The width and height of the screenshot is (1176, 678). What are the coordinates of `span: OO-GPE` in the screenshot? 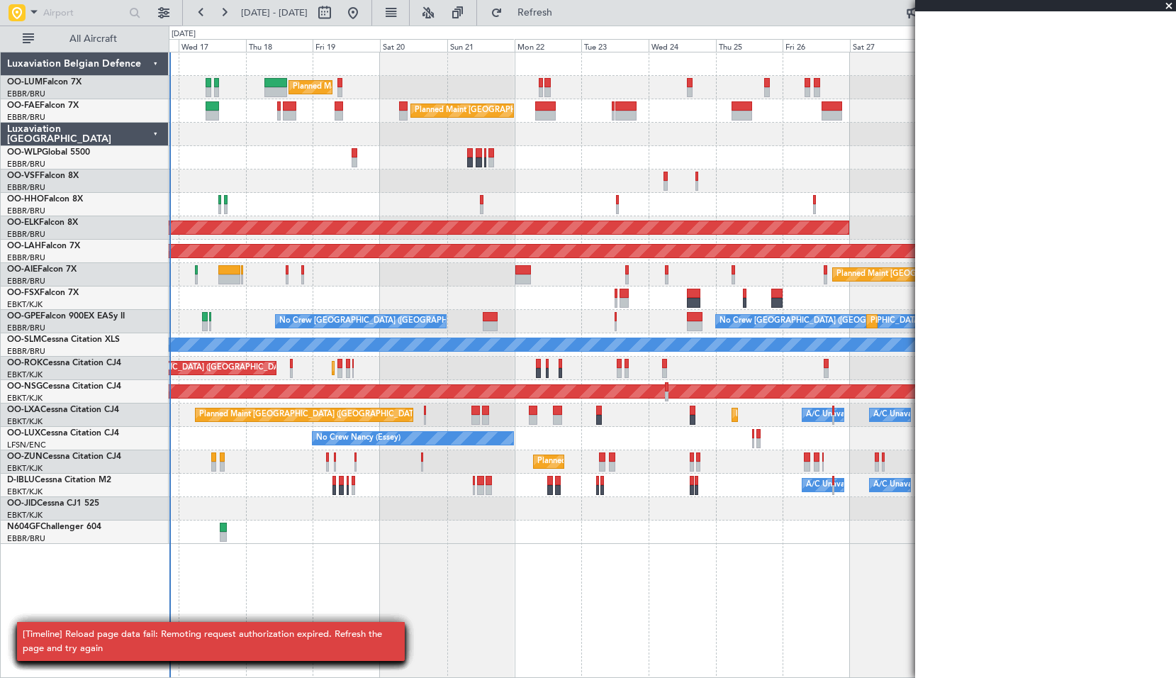 It's located at (23, 316).